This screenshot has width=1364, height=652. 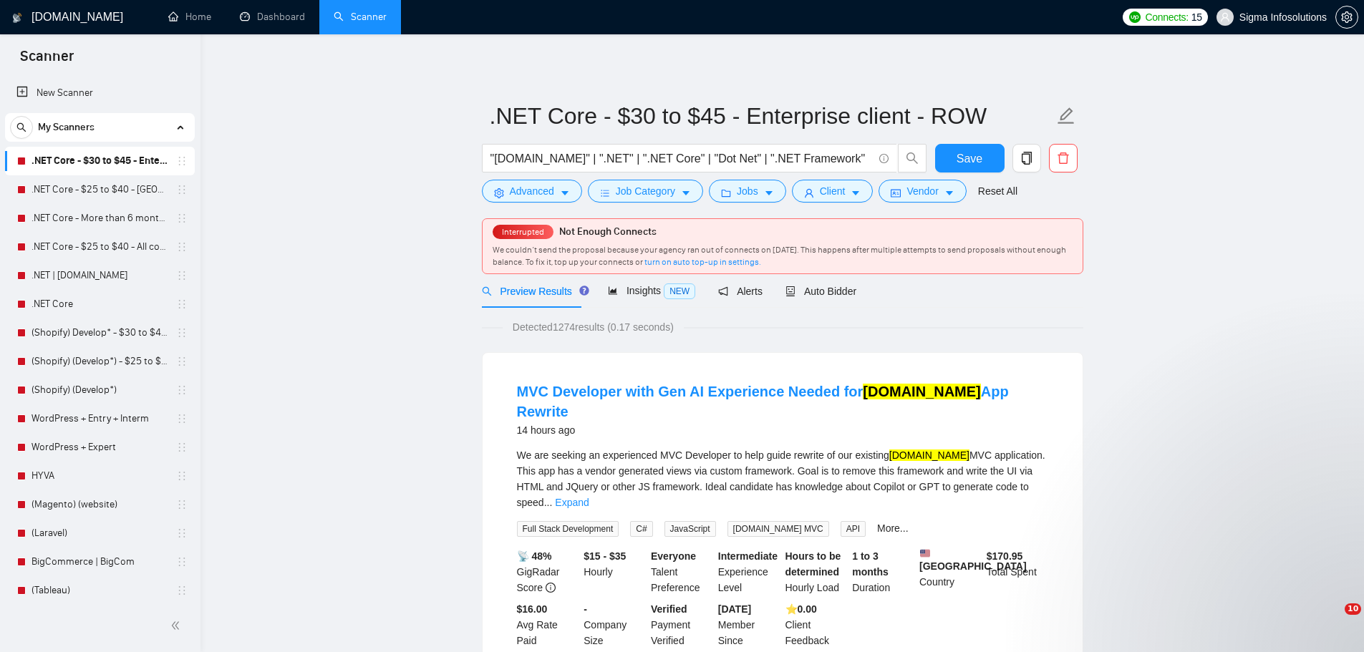 What do you see at coordinates (747, 556) in the screenshot?
I see `b: Intermediate` at bounding box center [747, 556].